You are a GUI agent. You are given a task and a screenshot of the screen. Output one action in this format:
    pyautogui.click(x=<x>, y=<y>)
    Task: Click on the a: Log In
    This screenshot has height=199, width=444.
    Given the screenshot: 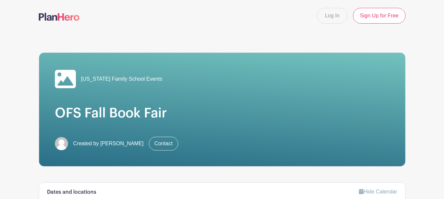 What is the action you would take?
    pyautogui.click(x=332, y=16)
    